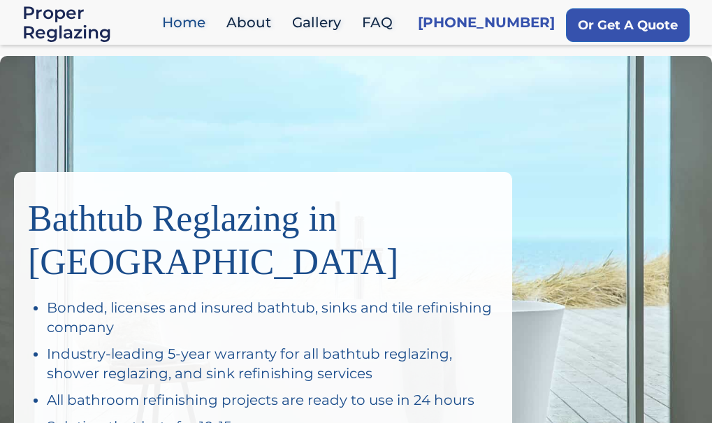 The width and height of the screenshot is (712, 423). What do you see at coordinates (273, 400) in the screenshot?
I see `div: All bathroom refinishing projects are ready to use in 24 hours` at bounding box center [273, 400].